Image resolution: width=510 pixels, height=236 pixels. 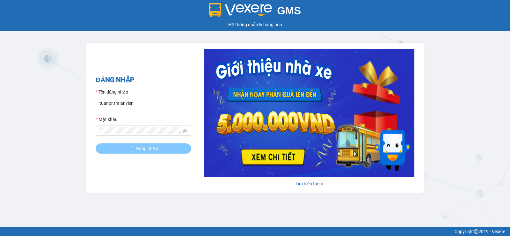 I want to click on label: Tên đăng nhập, so click(x=112, y=92).